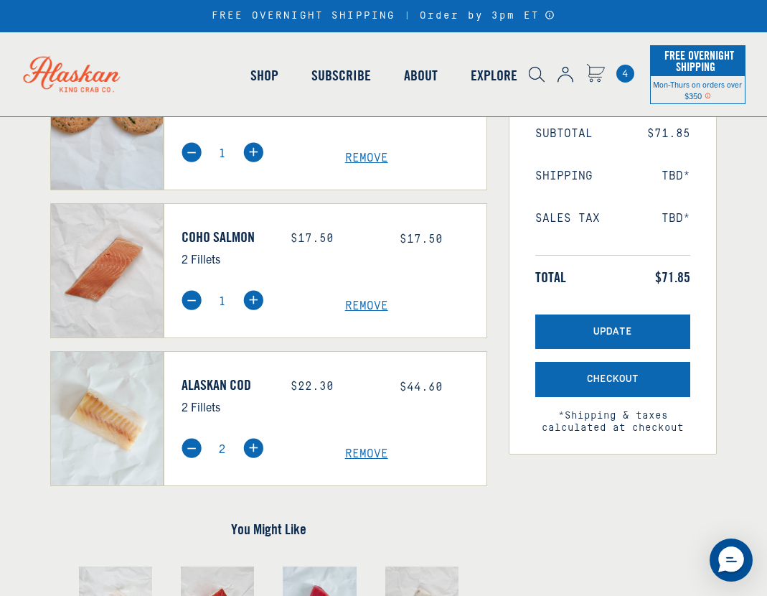 The image size is (767, 596). What do you see at coordinates (731, 560) in the screenshot?
I see `div: Messenger Dummy Widget` at bounding box center [731, 560].